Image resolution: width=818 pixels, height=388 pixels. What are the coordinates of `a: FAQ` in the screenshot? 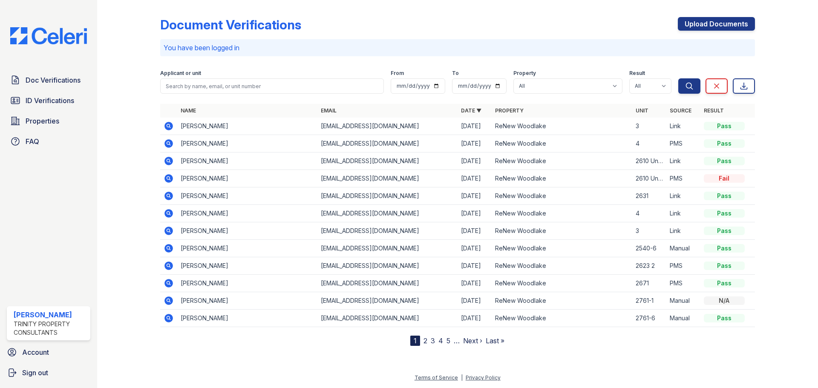 It's located at (49, 141).